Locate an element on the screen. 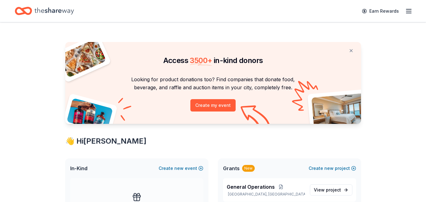  img: Curvy arrow is located at coordinates (256, 116).